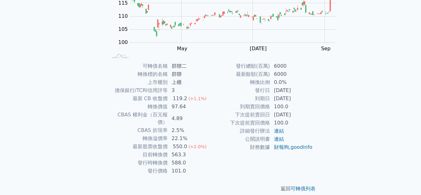  Describe the element at coordinates (240, 115) in the screenshot. I see `td: 下次提前賣回日` at that location.